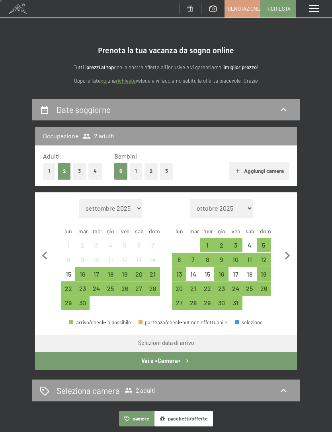 This screenshot has width=332, height=432. Describe the element at coordinates (235, 291) in the screenshot. I see `div: 24` at that location.